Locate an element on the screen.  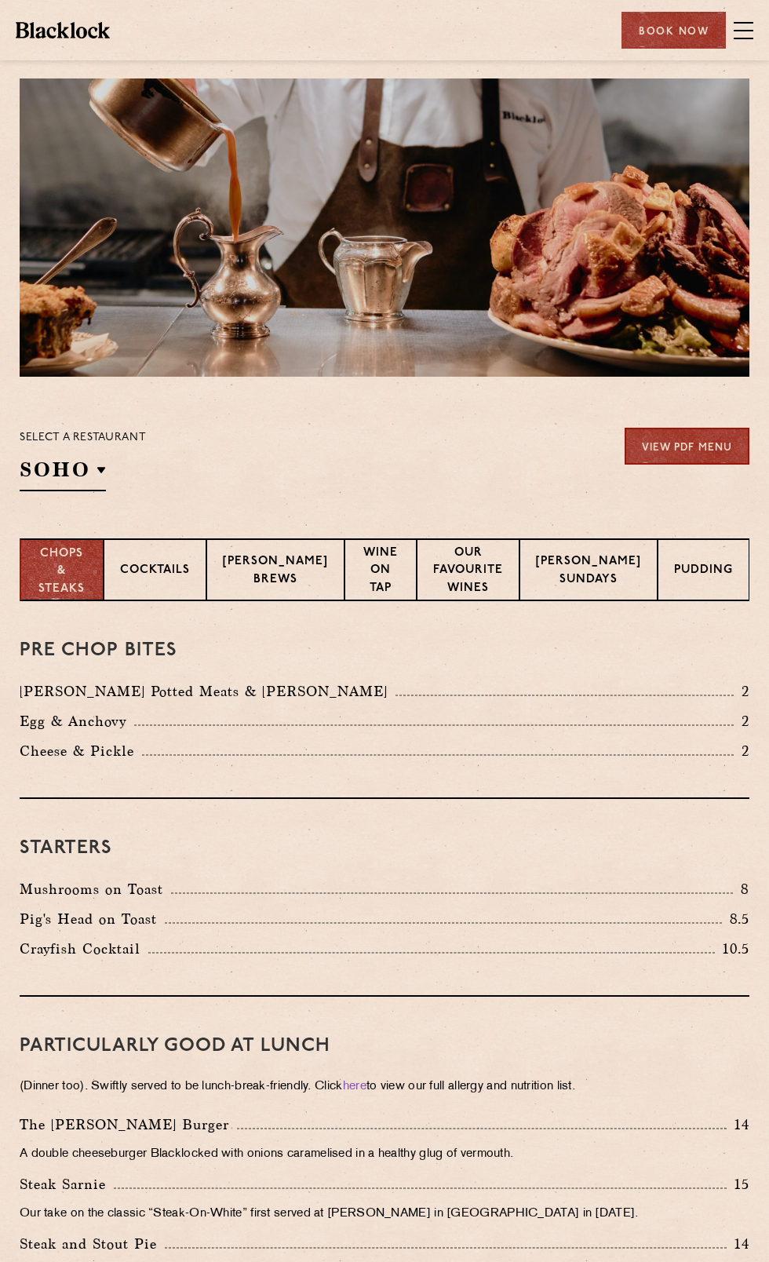
p: Pig's Head on Toast is located at coordinates (92, 919).